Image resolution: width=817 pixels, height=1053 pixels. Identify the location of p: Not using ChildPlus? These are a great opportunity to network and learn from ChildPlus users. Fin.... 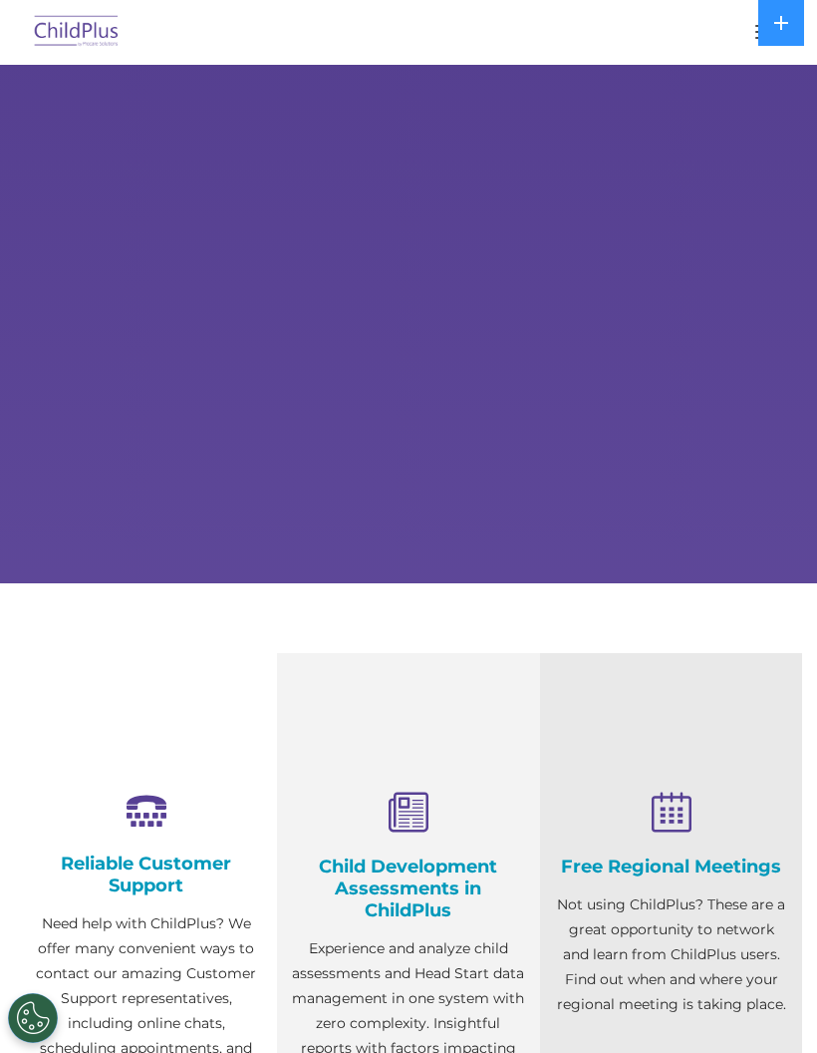
(671, 954).